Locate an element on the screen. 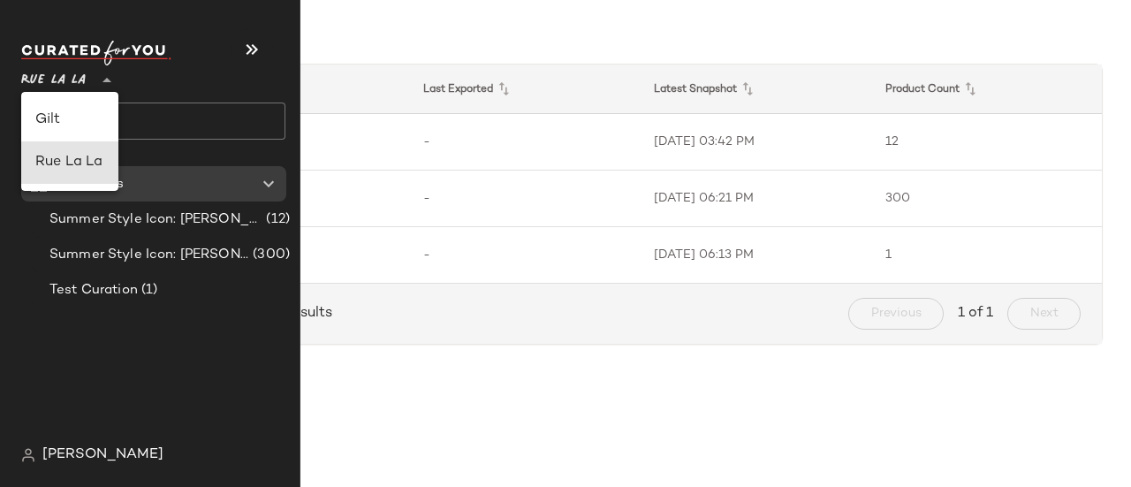 The height and width of the screenshot is (487, 1131). div: Gilt is located at coordinates (70, 120).